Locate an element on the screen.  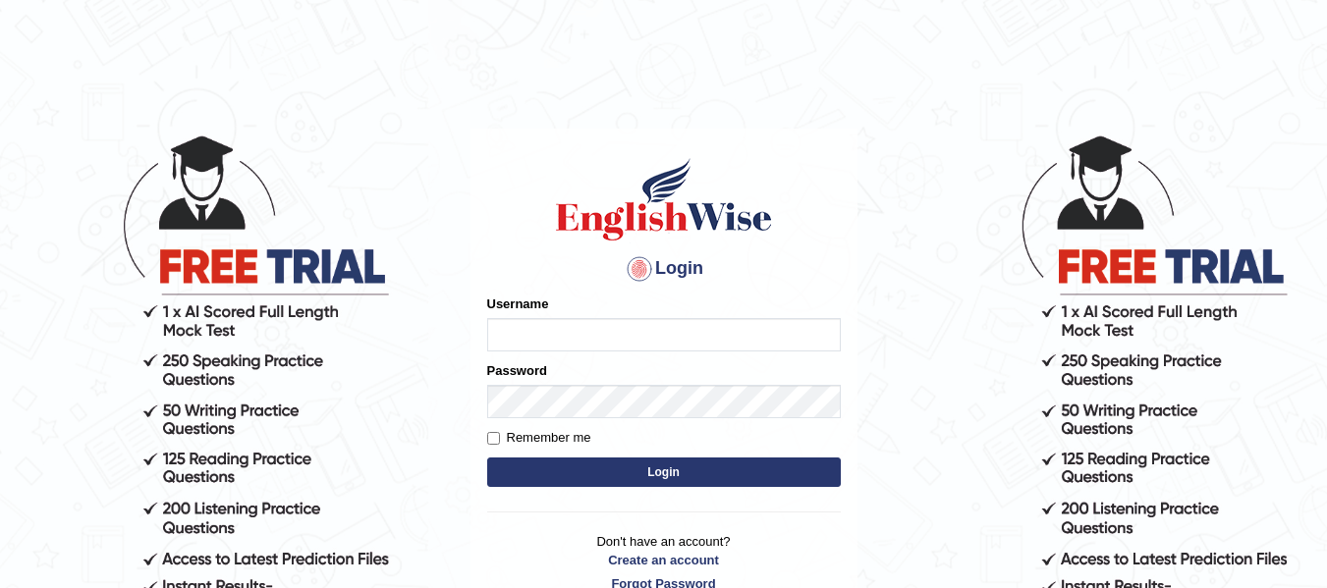
button: Login is located at coordinates (664, 472).